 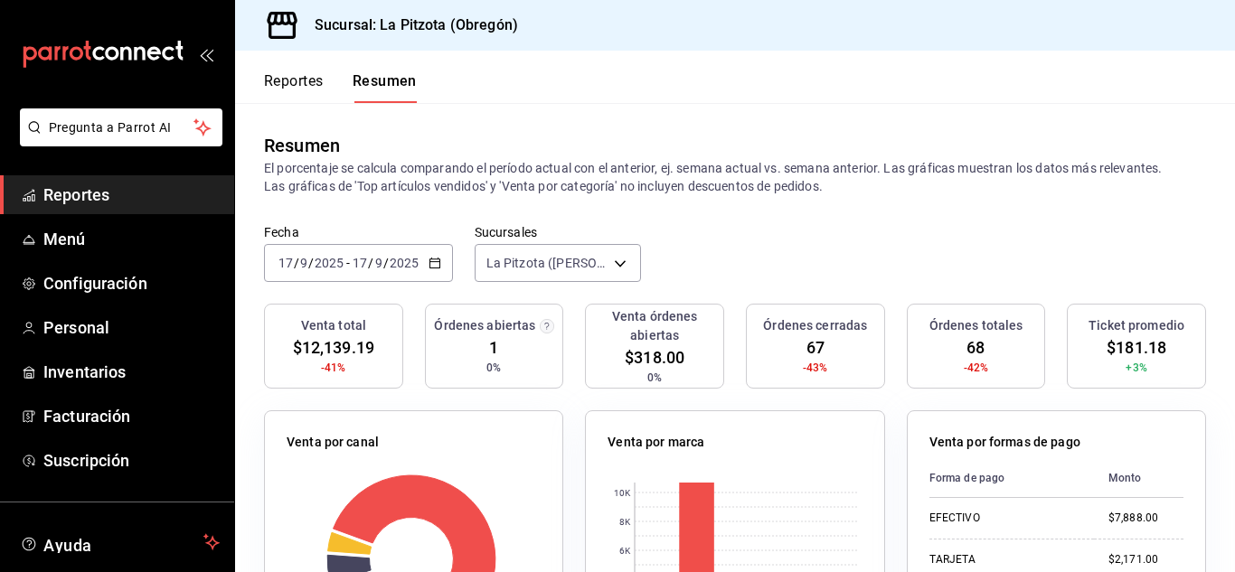 What do you see at coordinates (334, 347) in the screenshot?
I see `span: $12,139.19` at bounding box center [334, 347].